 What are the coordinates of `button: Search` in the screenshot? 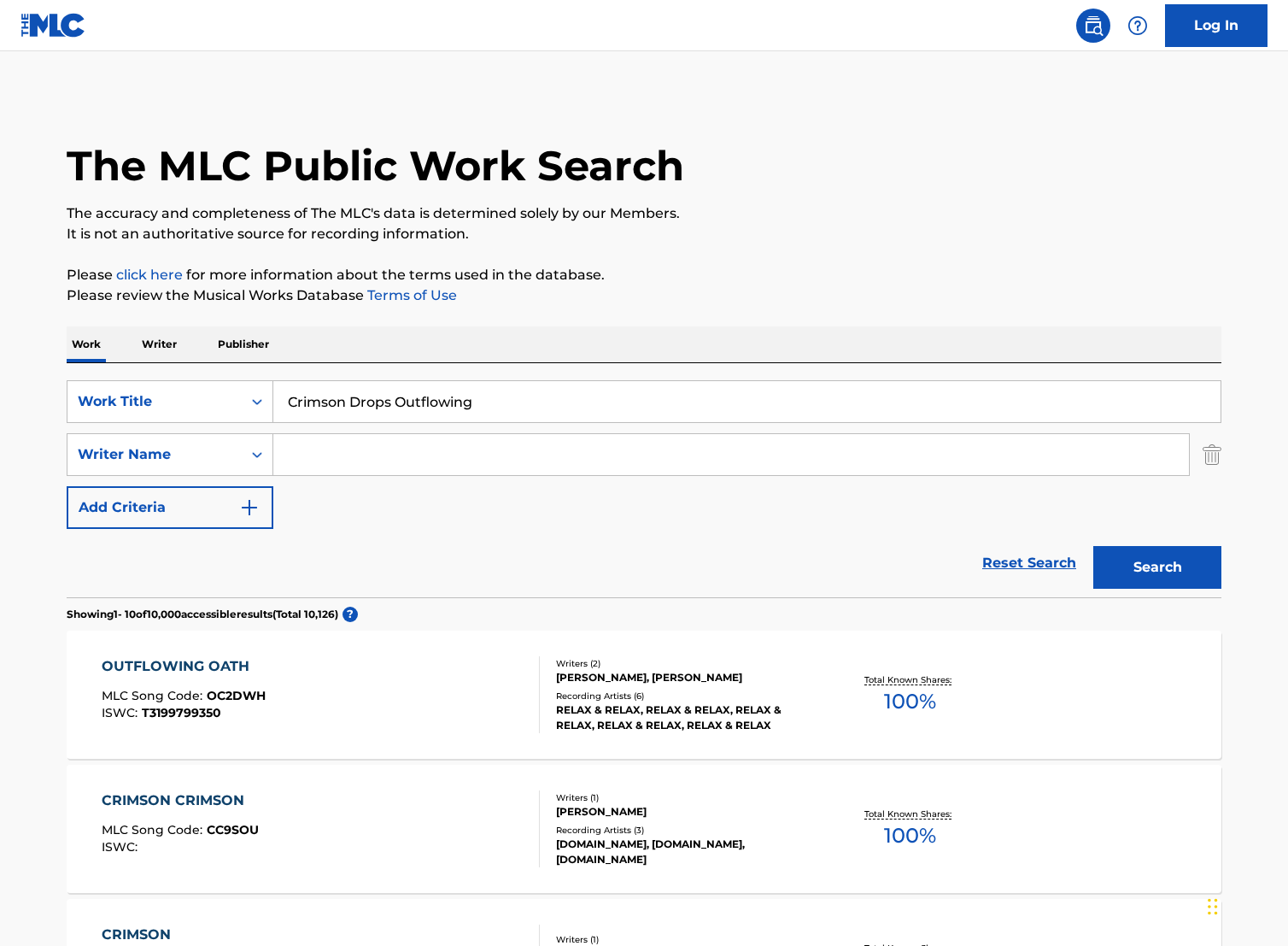 It's located at (1157, 567).